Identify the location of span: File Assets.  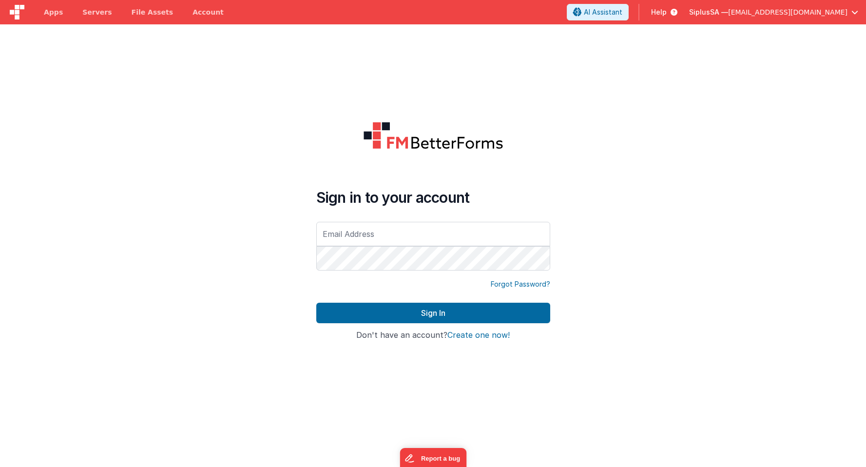
(152, 12).